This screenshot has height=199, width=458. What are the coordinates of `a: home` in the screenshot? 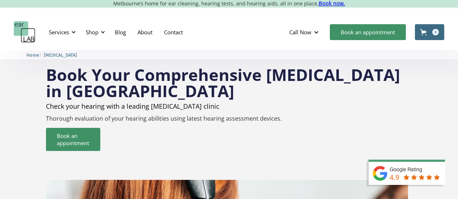 It's located at (25, 32).